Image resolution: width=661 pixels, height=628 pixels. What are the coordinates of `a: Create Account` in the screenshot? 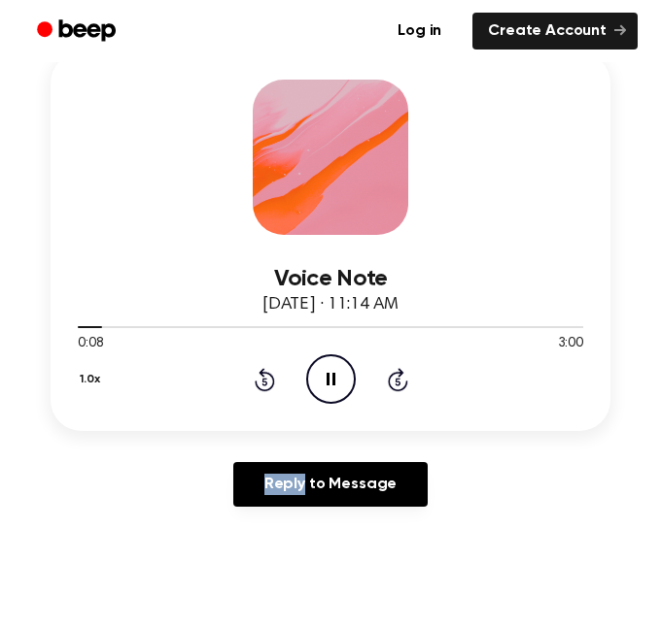 It's located at (555, 31).